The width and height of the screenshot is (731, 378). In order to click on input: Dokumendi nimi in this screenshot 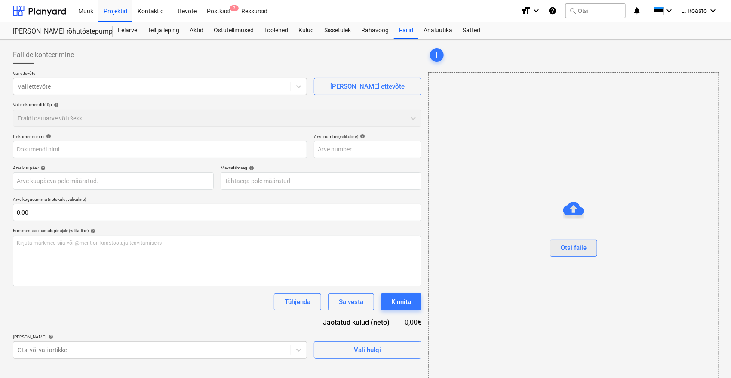, I will do `click(160, 150)`.